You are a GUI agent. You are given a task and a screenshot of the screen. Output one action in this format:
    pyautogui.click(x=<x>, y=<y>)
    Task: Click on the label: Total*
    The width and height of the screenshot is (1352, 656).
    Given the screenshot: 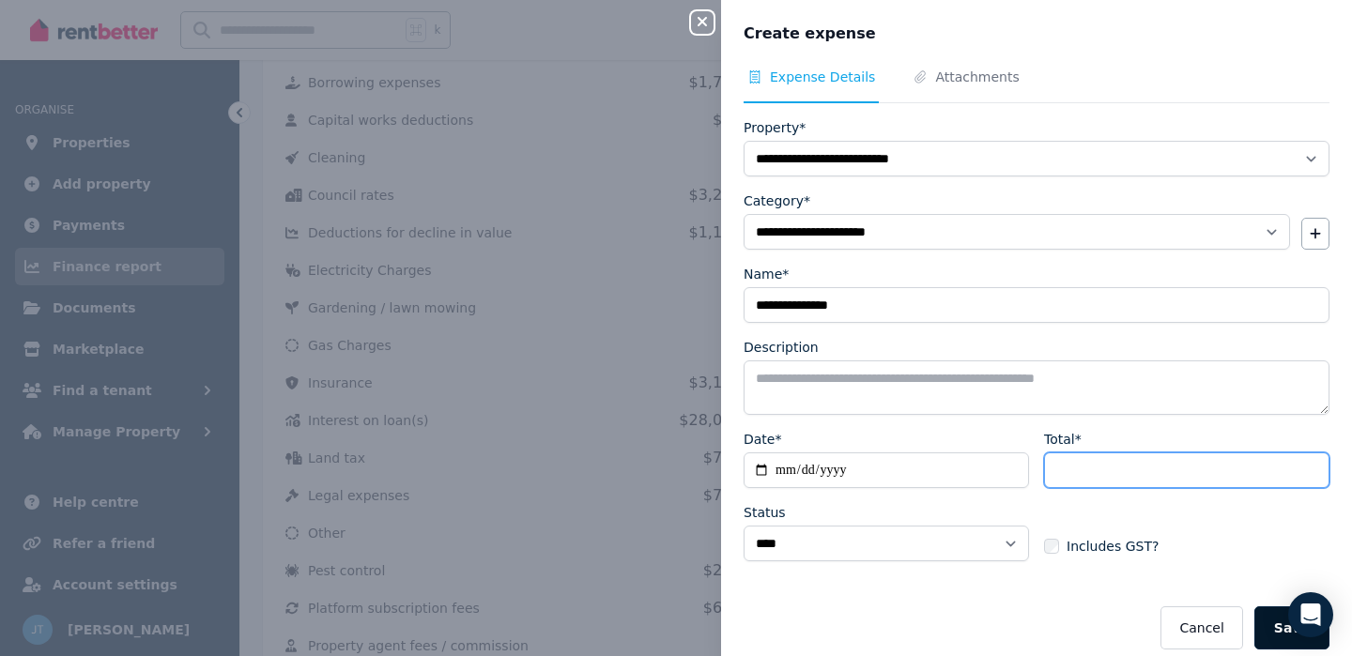 What is the action you would take?
    pyautogui.click(x=1063, y=439)
    